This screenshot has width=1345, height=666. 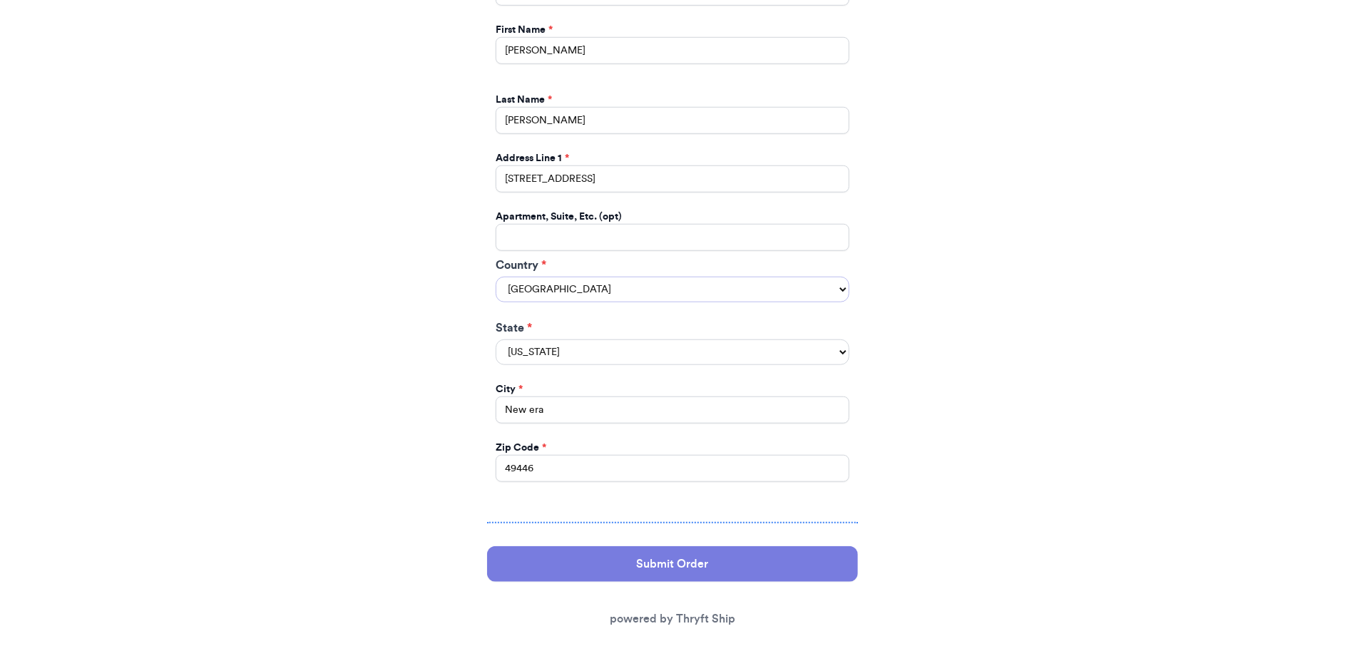 What do you see at coordinates (673, 121) in the screenshot?
I see `input: Last Name` at bounding box center [673, 121].